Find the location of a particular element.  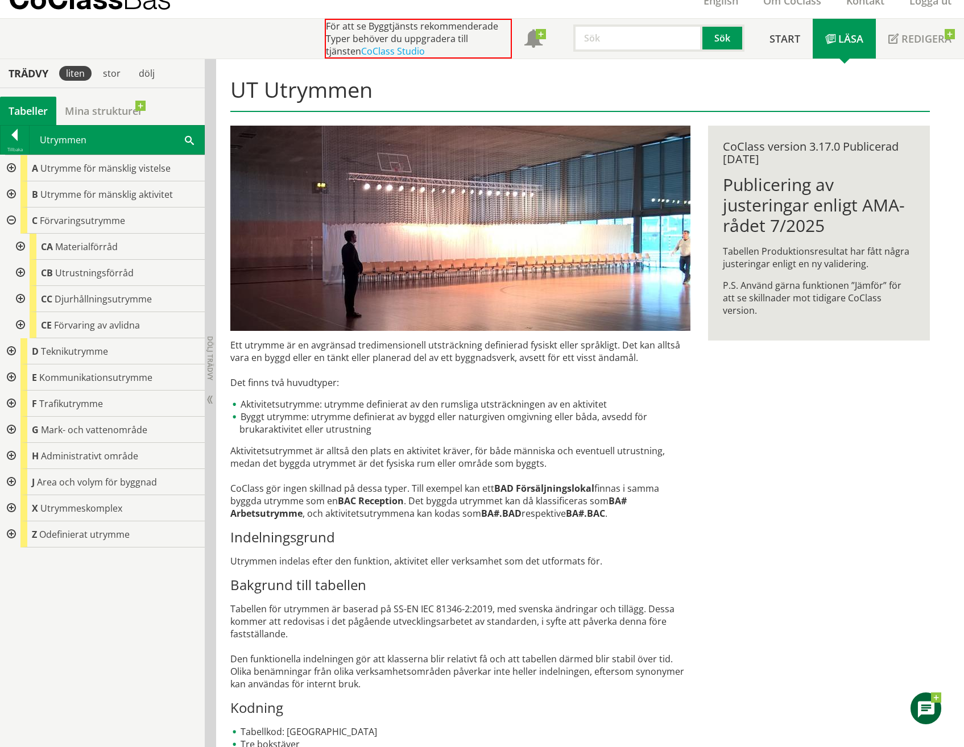

span: B is located at coordinates (35, 194).